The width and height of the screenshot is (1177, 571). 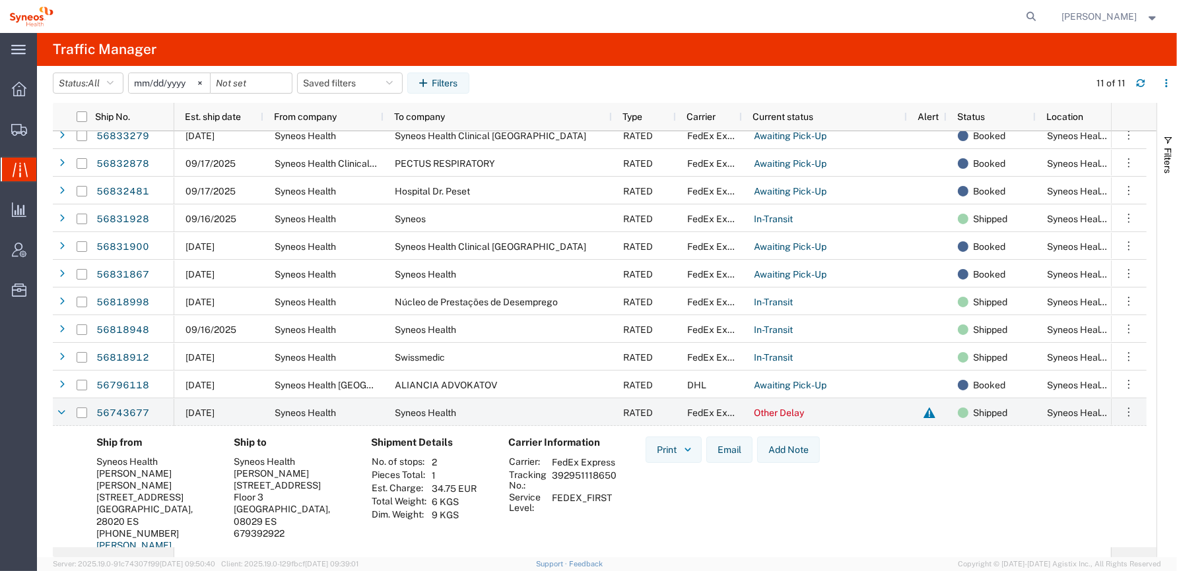 I want to click on button: Status:All, so click(x=88, y=83).